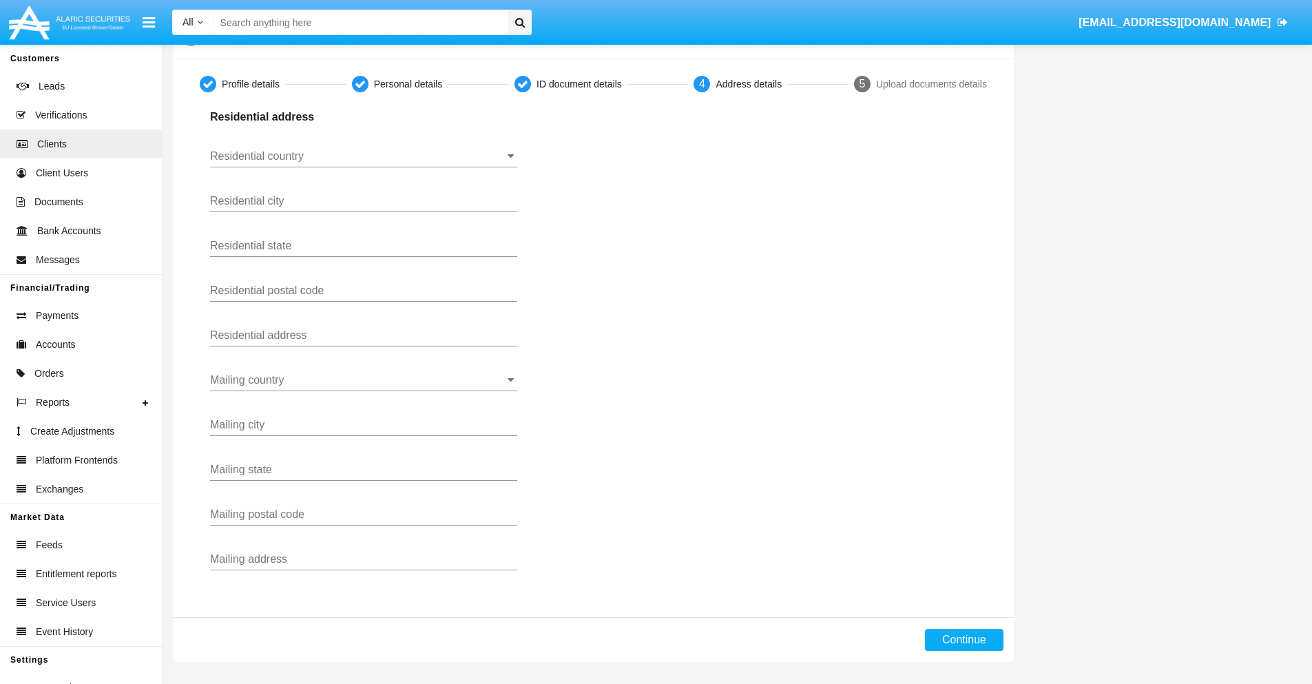 This screenshot has height=684, width=1312. Describe the element at coordinates (76, 460) in the screenshot. I see `span: Platform Frontends` at that location.